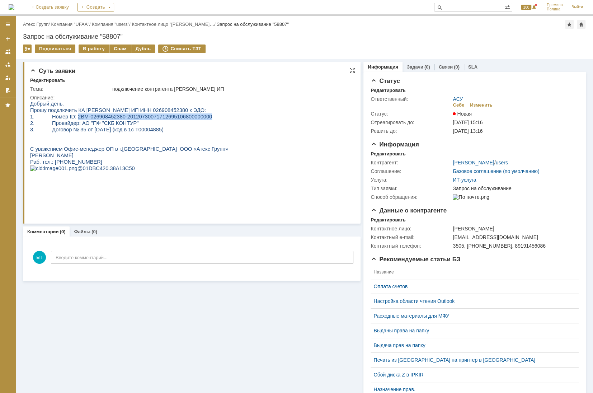 The width and height of the screenshot is (593, 393). What do you see at coordinates (569, 24) in the screenshot?
I see `div: Добавить в избранное` at bounding box center [569, 24].